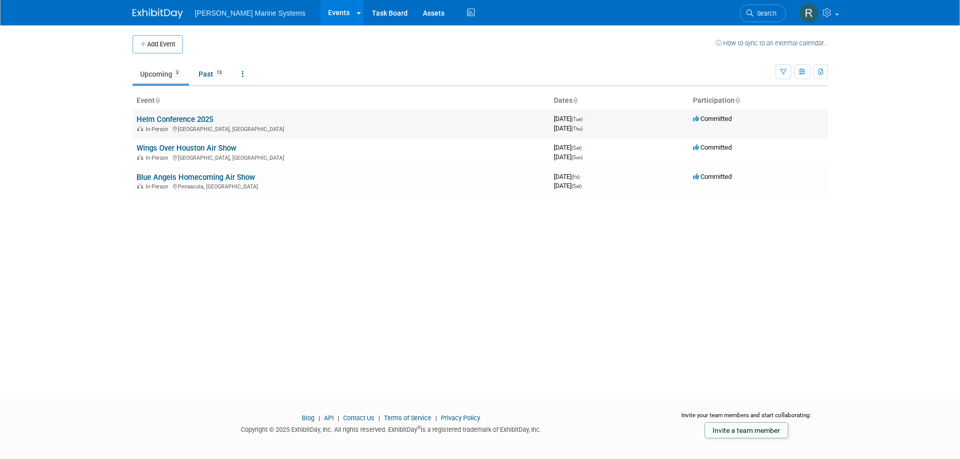 The image size is (960, 459). What do you see at coordinates (746, 419) in the screenshot?
I see `div: Invite your team members and start collaborating:` at bounding box center [746, 419].